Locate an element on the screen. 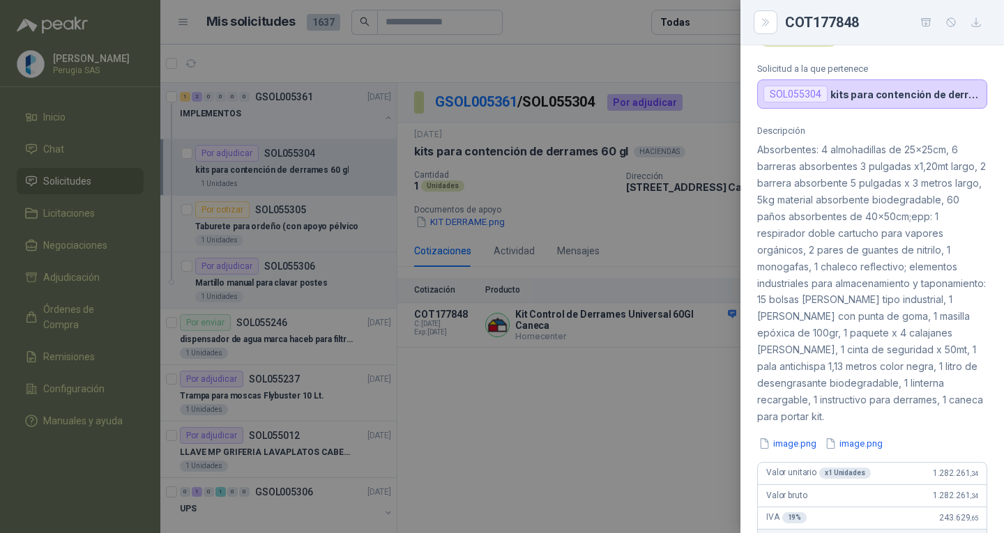  span: Valor bruto is located at coordinates (786, 496).